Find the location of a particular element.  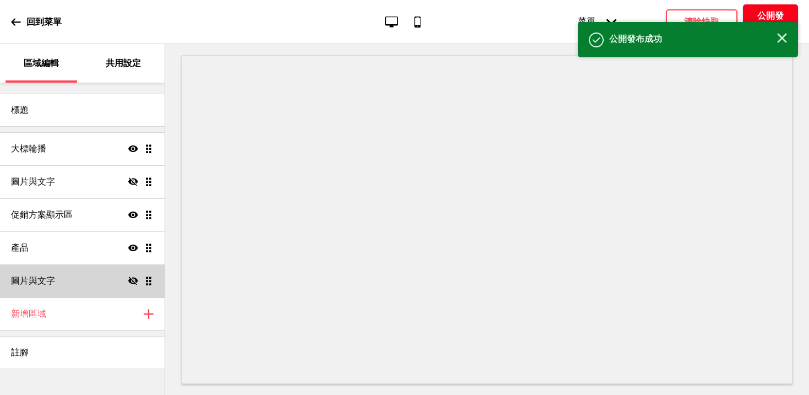

h4: 註腳 is located at coordinates (20, 352).